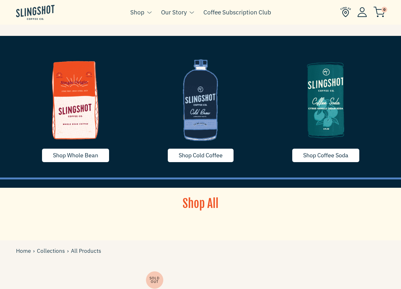 The width and height of the screenshot is (401, 289). What do you see at coordinates (362, 12) in the screenshot?
I see `img: Account` at bounding box center [362, 12].